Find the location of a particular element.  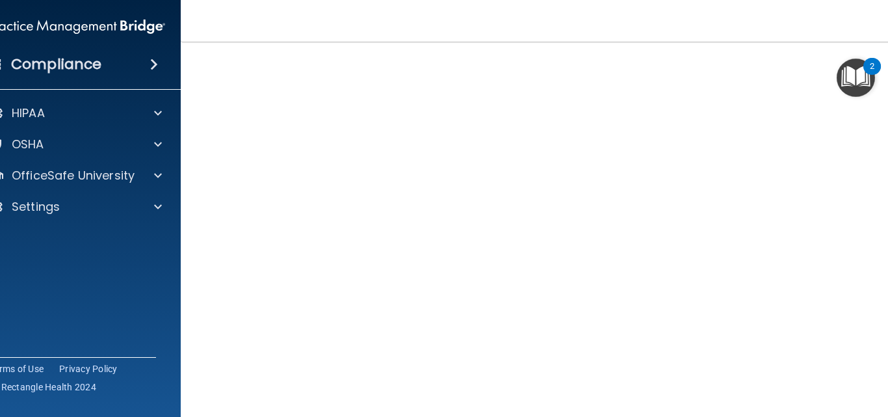

p: HIPAA is located at coordinates (28, 113).